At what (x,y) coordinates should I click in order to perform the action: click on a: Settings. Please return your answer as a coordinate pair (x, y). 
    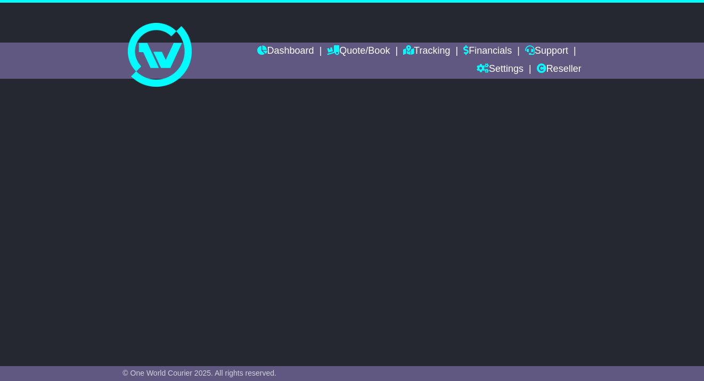
    Looking at the image, I should click on (500, 70).